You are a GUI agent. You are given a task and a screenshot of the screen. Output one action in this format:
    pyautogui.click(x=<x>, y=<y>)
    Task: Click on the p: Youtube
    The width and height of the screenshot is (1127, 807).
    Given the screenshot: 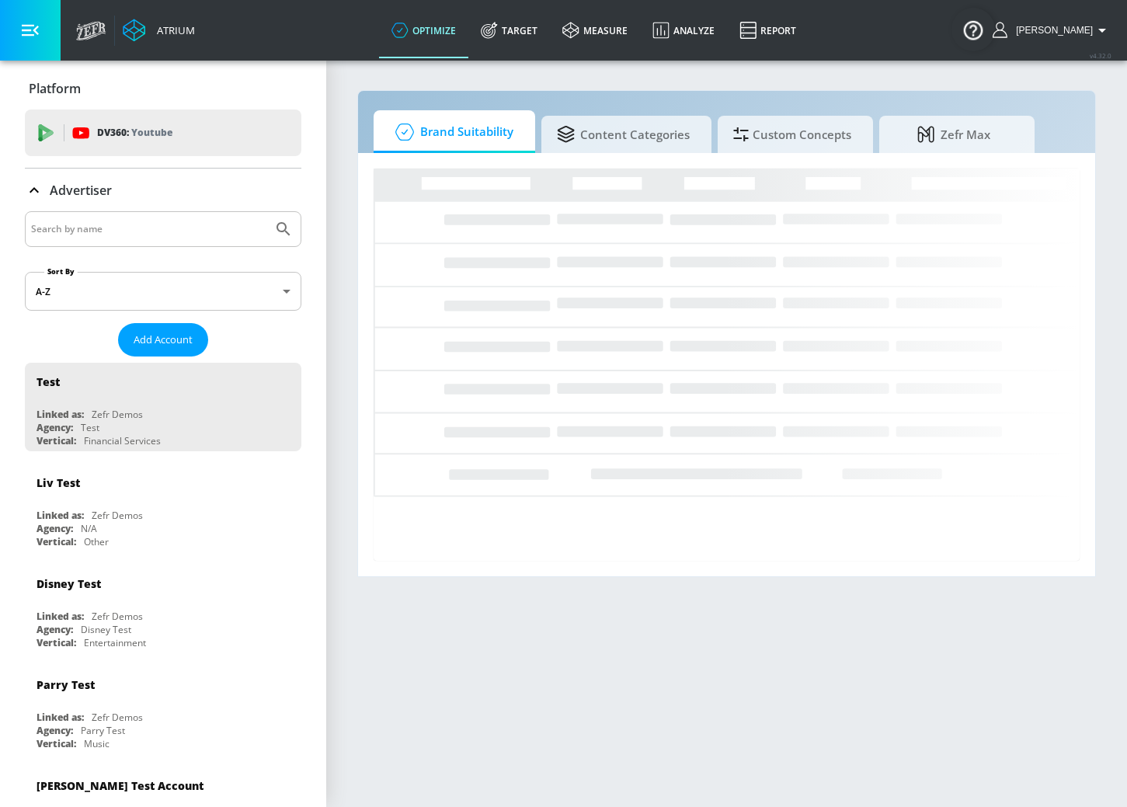 What is the action you would take?
    pyautogui.click(x=151, y=132)
    